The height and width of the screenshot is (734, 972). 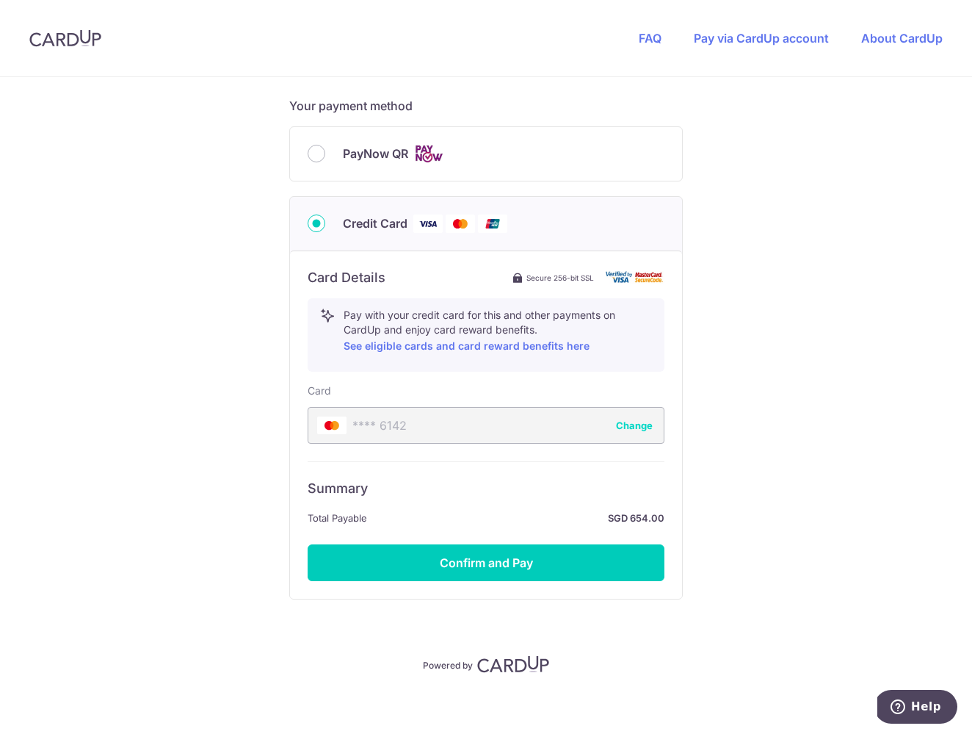 I want to click on h5: Your payment method, so click(x=486, y=106).